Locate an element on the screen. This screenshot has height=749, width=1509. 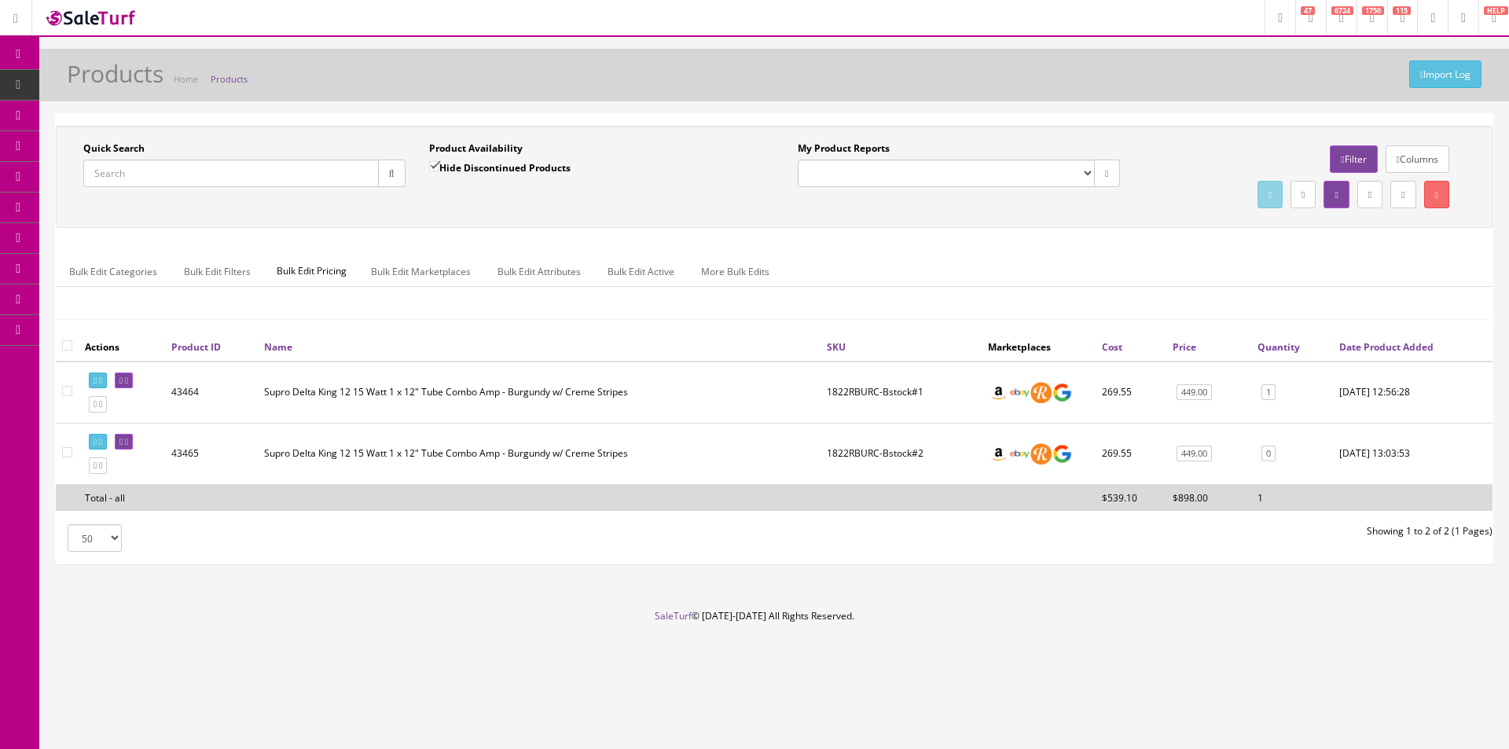
a: 1 is located at coordinates (1269, 392).